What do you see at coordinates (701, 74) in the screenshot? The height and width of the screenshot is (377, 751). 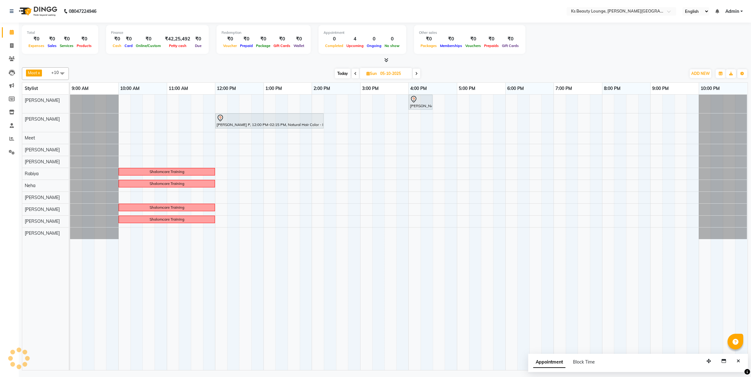 I see `button: ADD NEW` at bounding box center [701, 74].